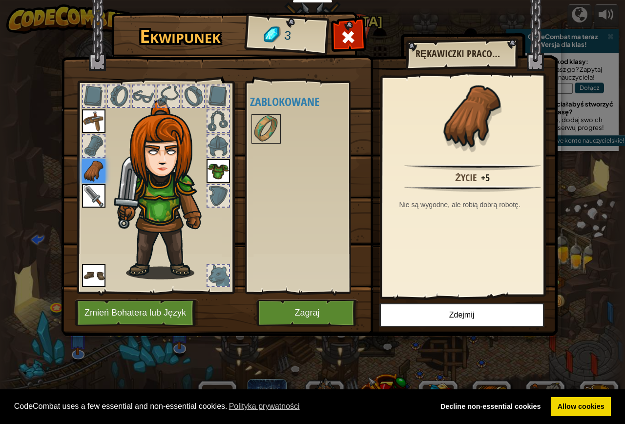 The height and width of the screenshot is (424, 625). Describe the element at coordinates (462, 315) in the screenshot. I see `button: Zdejmij` at that location.